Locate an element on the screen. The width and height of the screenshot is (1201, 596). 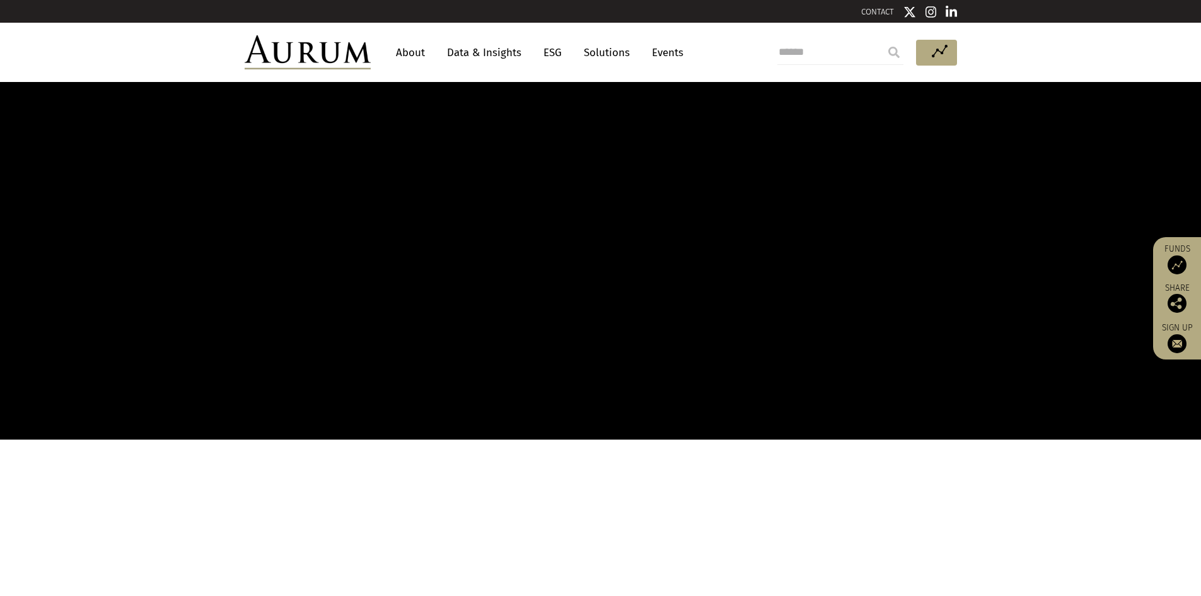
a: Events is located at coordinates (664, 52).